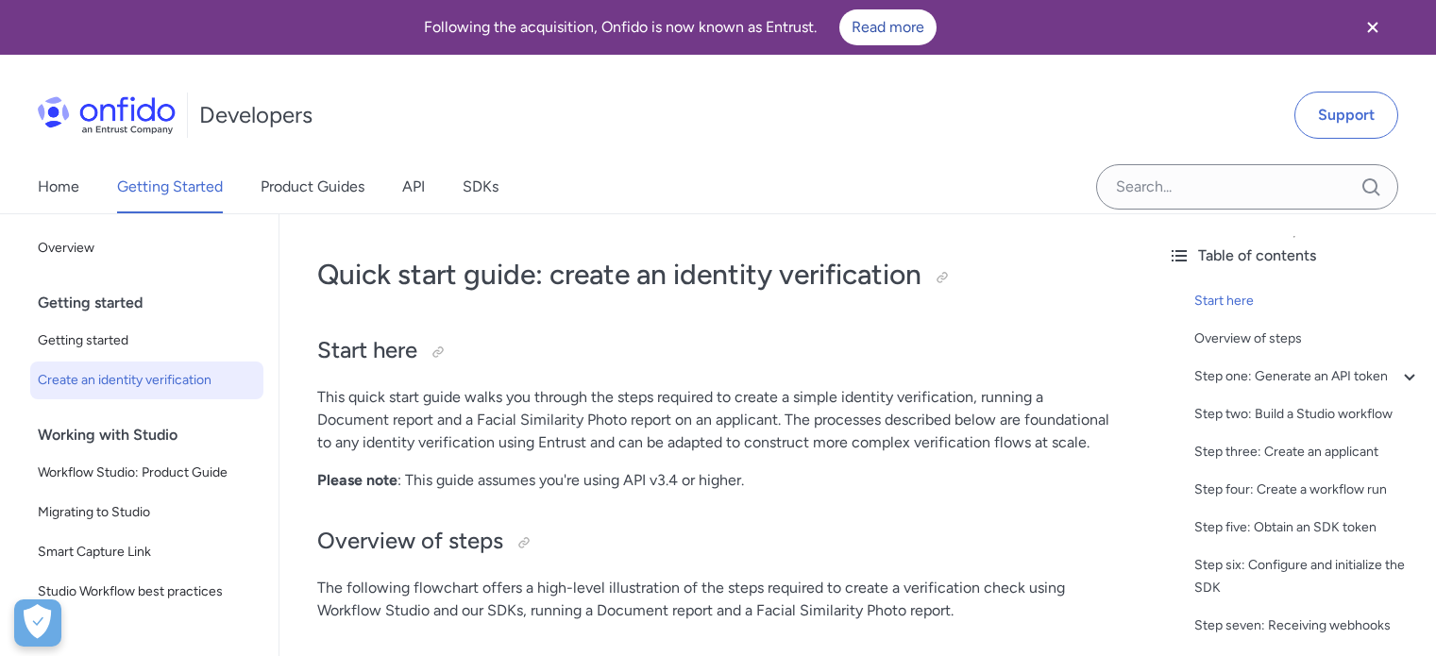 This screenshot has width=1436, height=656. What do you see at coordinates (146, 592) in the screenshot?
I see `span: Studio Workflow best practices` at bounding box center [146, 592].